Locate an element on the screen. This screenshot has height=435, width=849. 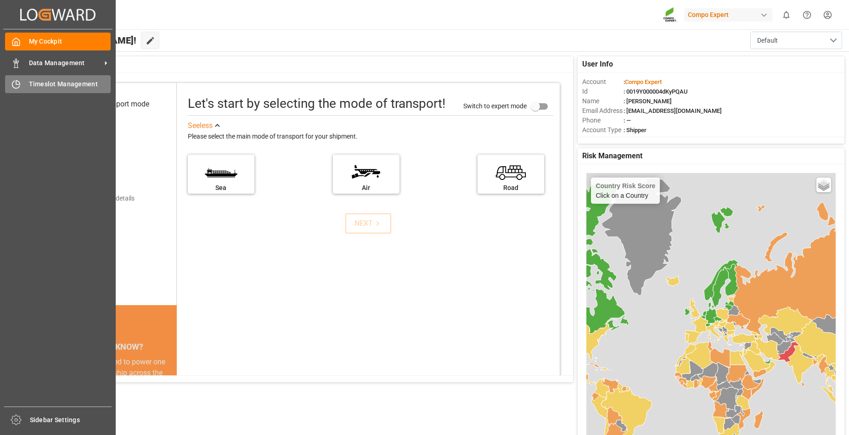
span: Name is located at coordinates (603, 101).